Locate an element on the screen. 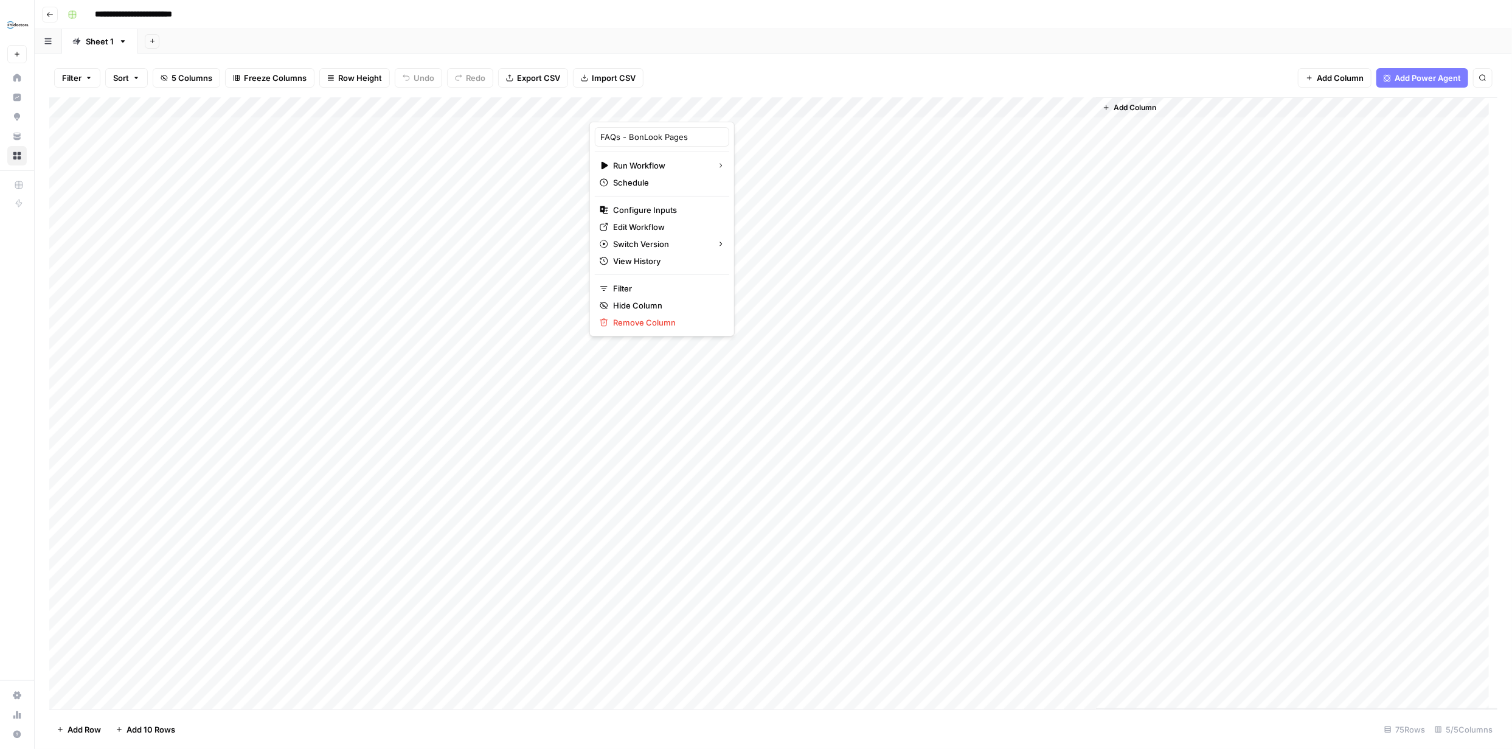  button: 5 Columns is located at coordinates (186, 78).